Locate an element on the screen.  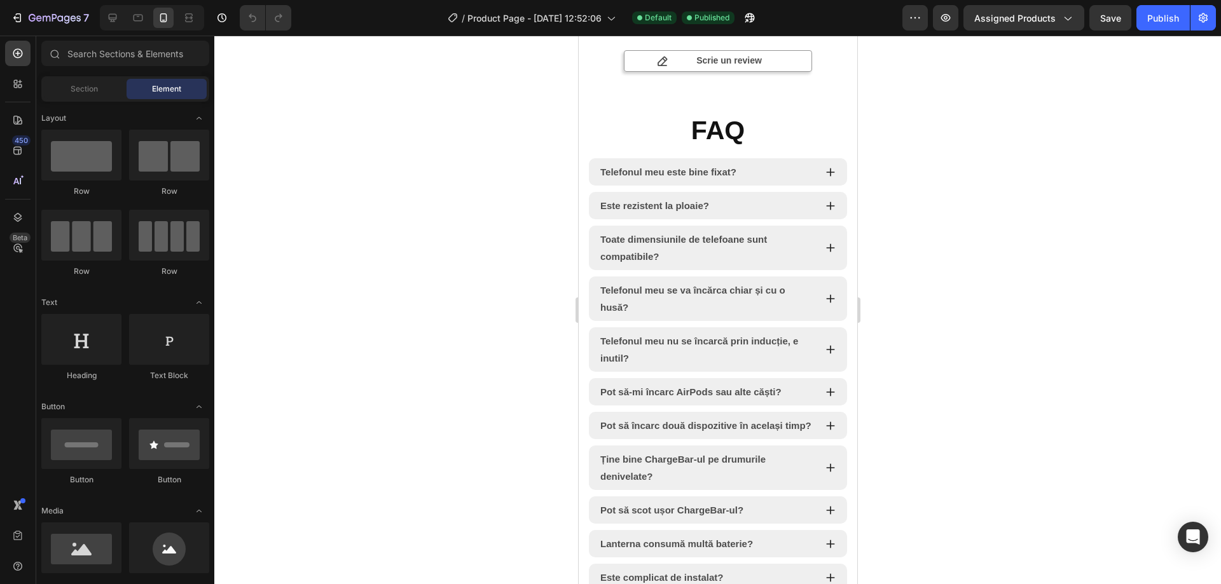
button: 7 is located at coordinates (50, 18).